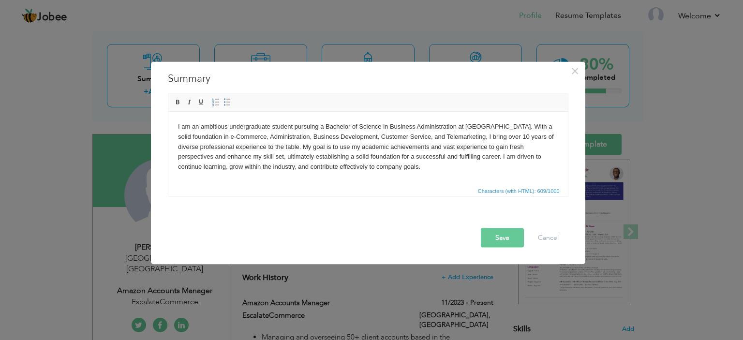 This screenshot has height=340, width=743. Describe the element at coordinates (201, 102) in the screenshot. I see `a: Underline` at that location.